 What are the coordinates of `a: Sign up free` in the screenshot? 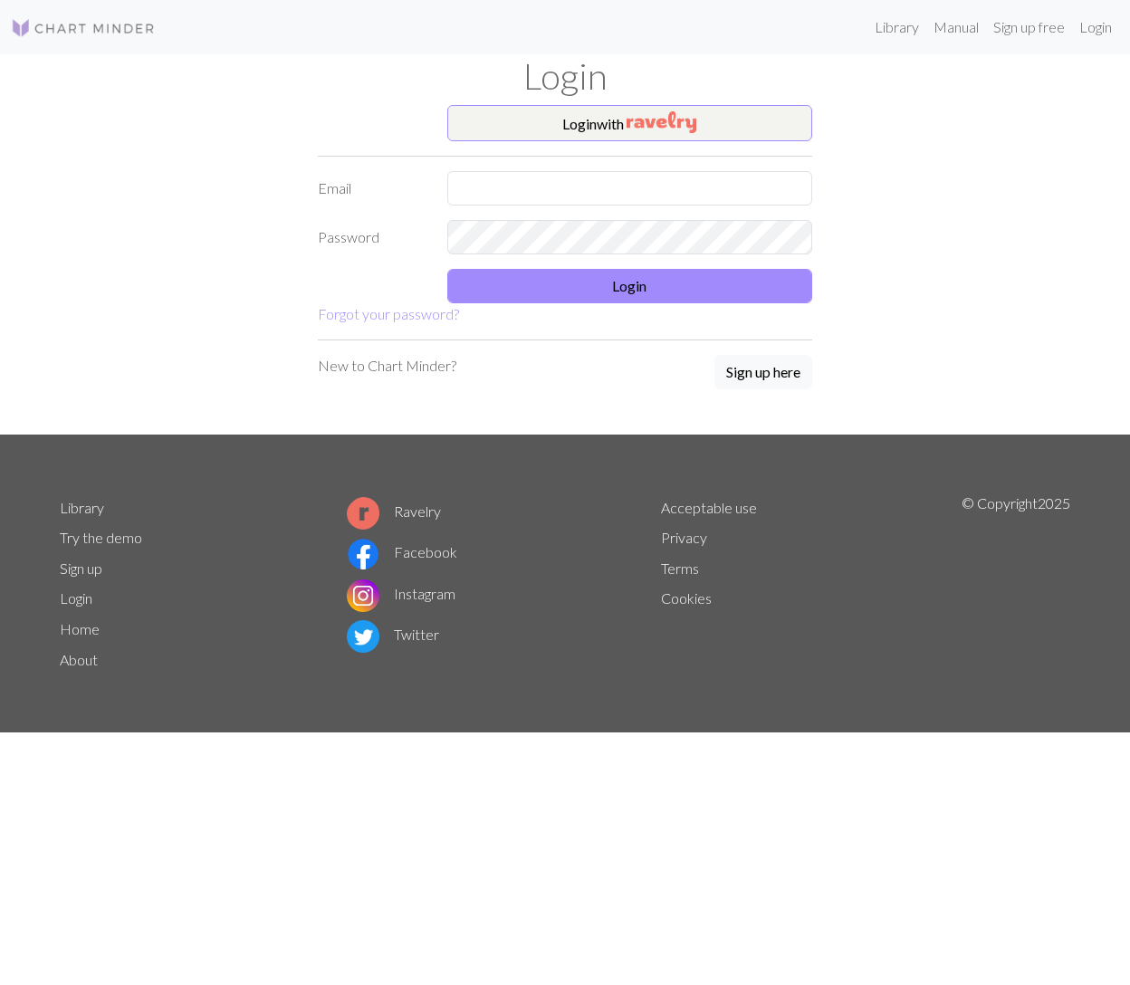 It's located at (1029, 27).